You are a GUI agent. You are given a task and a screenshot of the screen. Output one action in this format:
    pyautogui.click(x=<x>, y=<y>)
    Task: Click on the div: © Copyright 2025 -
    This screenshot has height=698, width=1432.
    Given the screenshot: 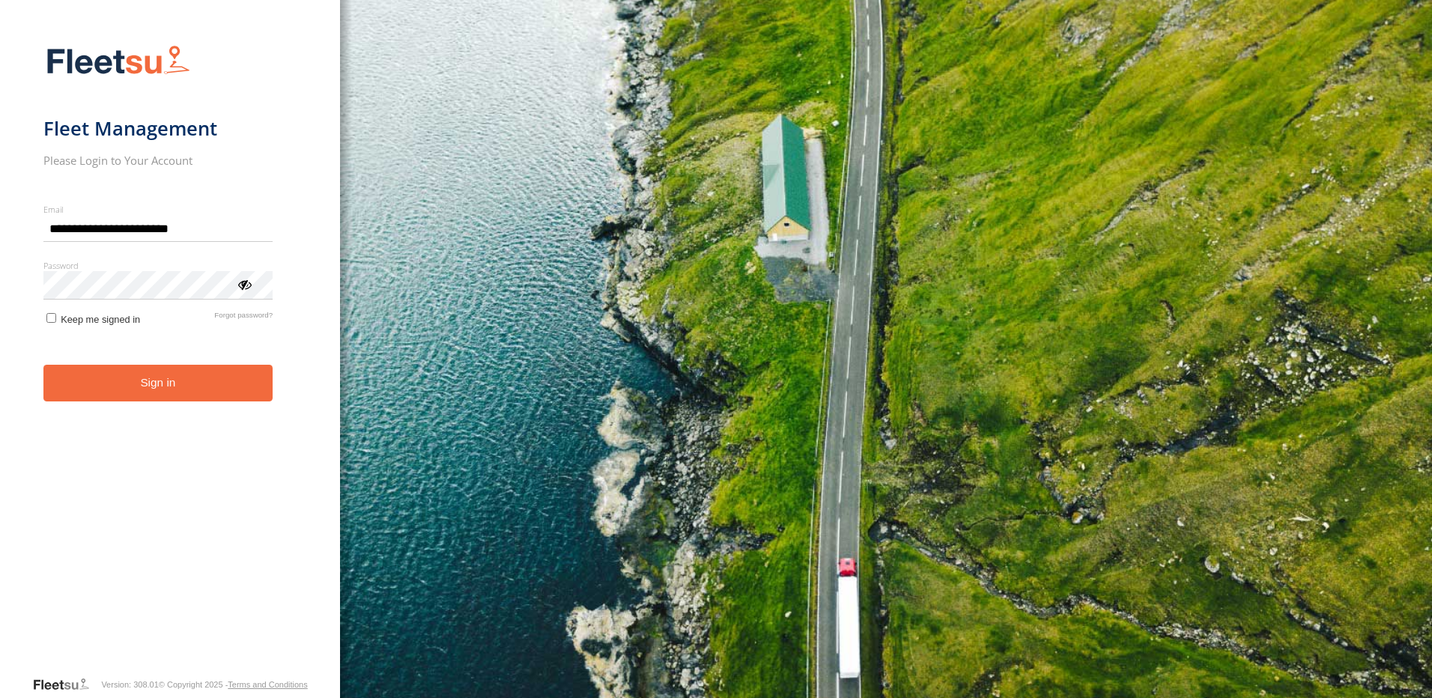 What is the action you would take?
    pyautogui.click(x=233, y=684)
    